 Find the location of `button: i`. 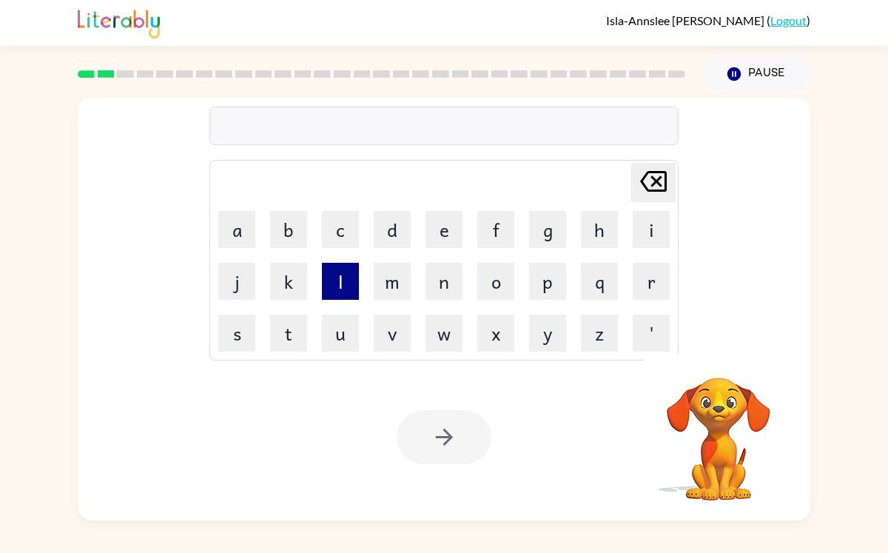

button: i is located at coordinates (651, 229).